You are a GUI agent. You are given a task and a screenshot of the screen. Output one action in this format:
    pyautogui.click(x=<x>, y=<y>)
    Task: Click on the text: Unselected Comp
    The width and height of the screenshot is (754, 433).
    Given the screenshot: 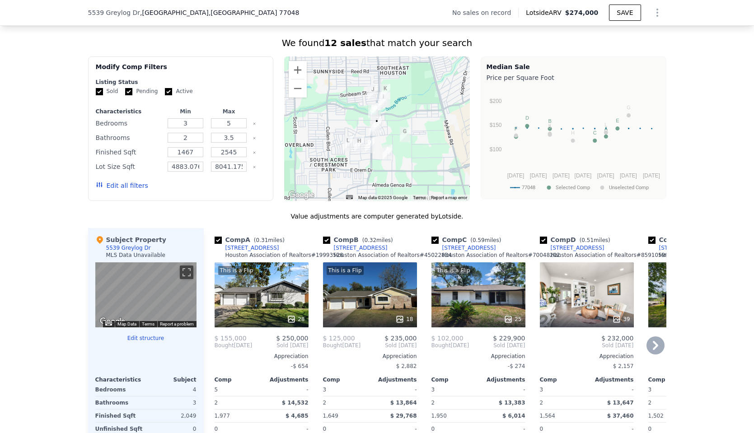 What is the action you would take?
    pyautogui.click(x=629, y=187)
    